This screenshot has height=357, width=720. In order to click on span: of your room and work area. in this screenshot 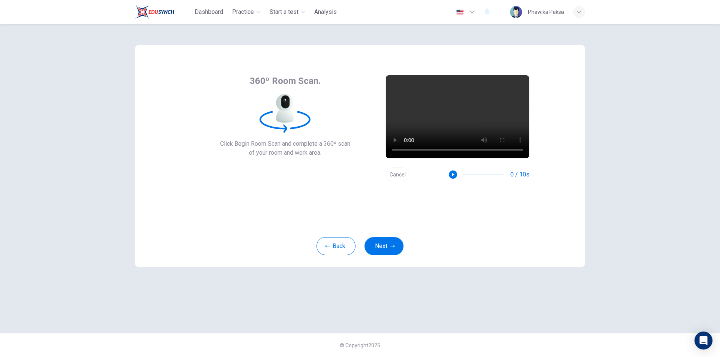, I will do `click(285, 153)`.